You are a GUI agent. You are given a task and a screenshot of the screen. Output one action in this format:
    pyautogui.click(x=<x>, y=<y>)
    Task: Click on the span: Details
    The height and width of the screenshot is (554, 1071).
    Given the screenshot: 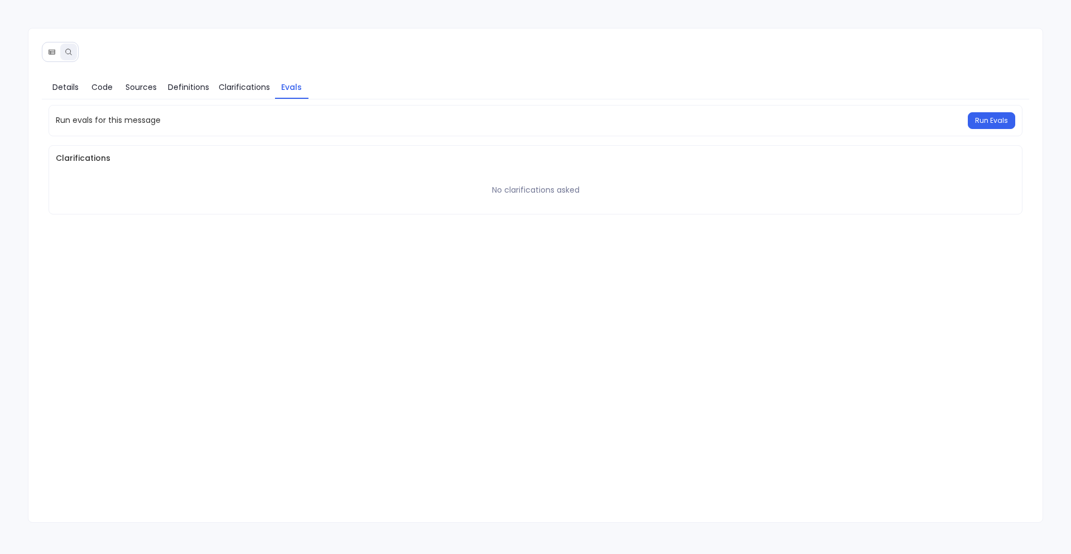 What is the action you would take?
    pyautogui.click(x=65, y=87)
    